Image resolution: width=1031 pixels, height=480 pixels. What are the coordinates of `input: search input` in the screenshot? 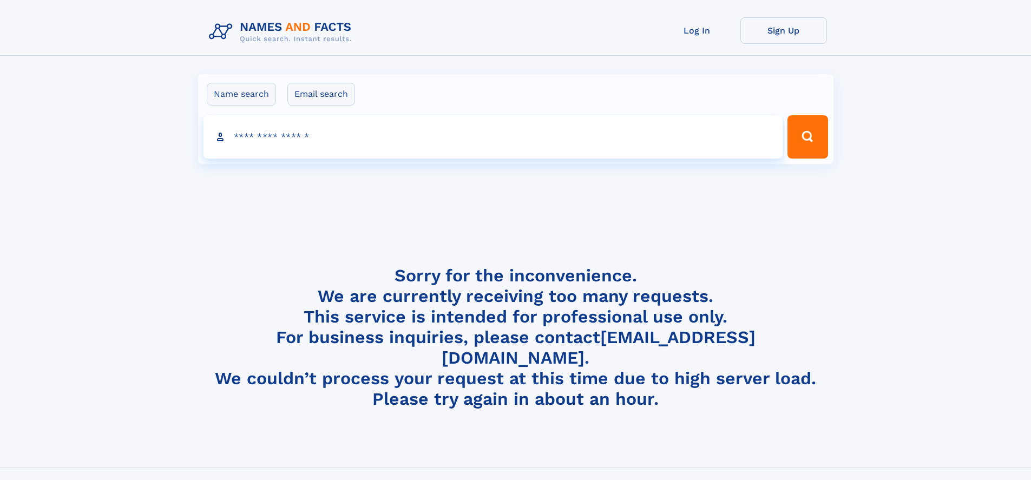 It's located at (493, 137).